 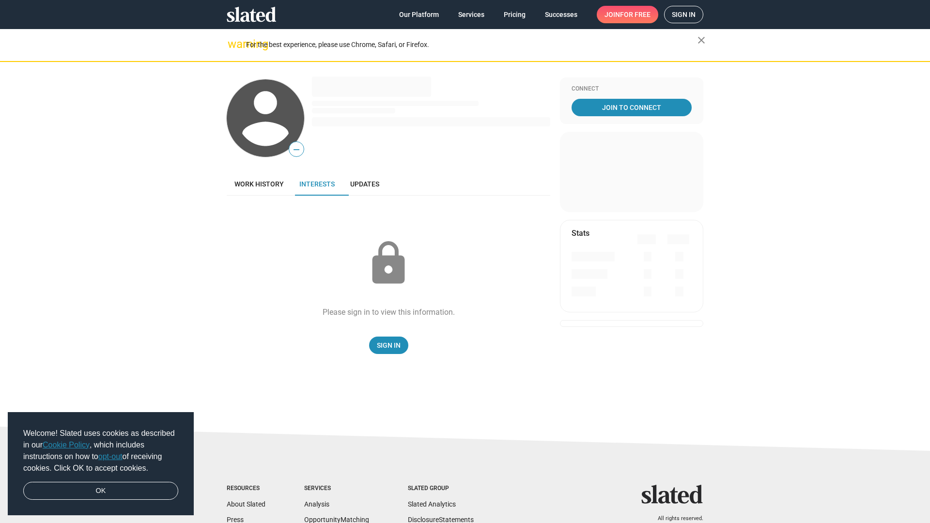 I want to click on a: Successes, so click(x=561, y=15).